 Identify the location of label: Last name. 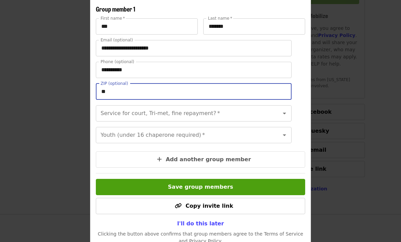
(220, 18).